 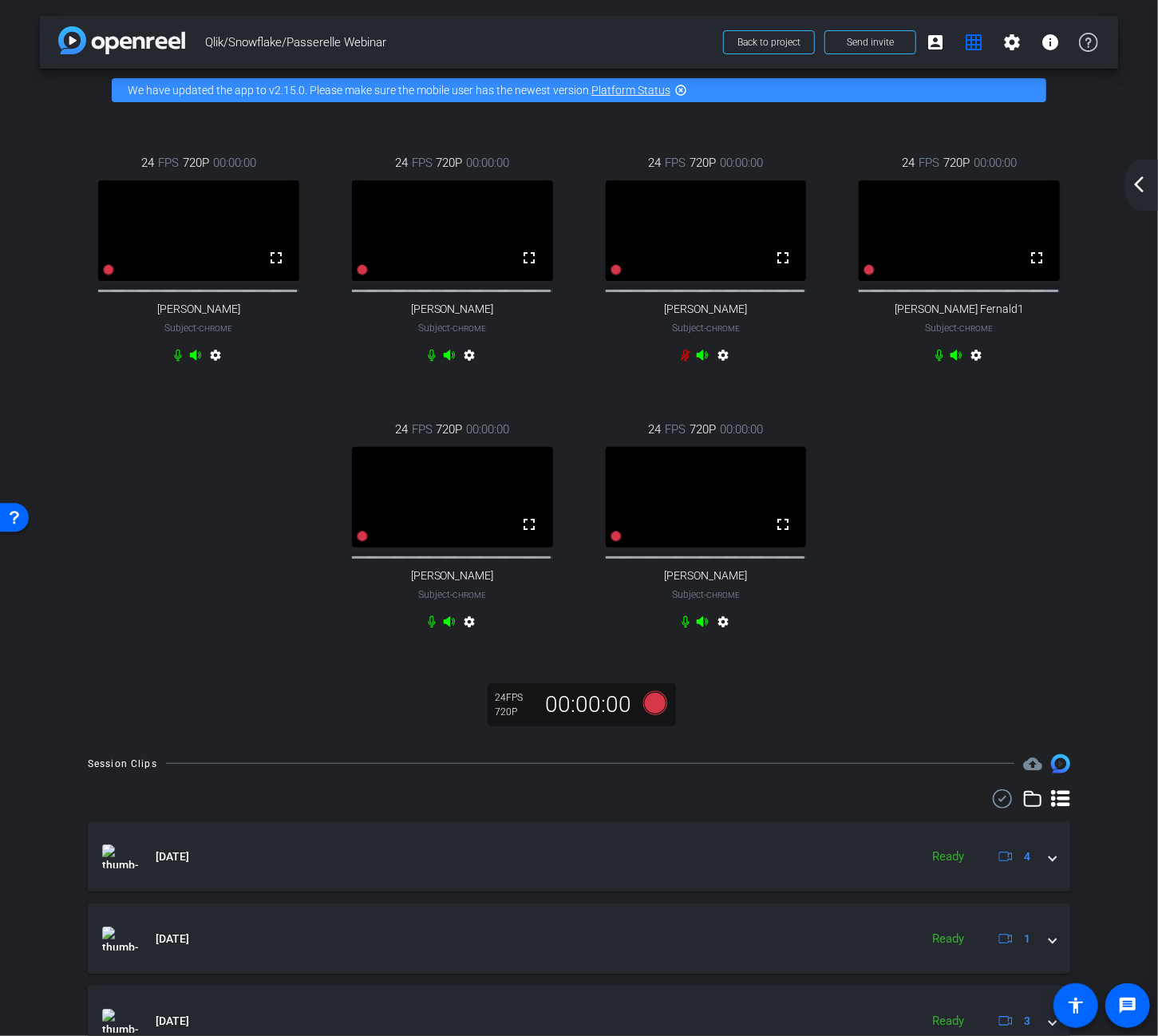 I want to click on div: 720P, so click(x=515, y=712).